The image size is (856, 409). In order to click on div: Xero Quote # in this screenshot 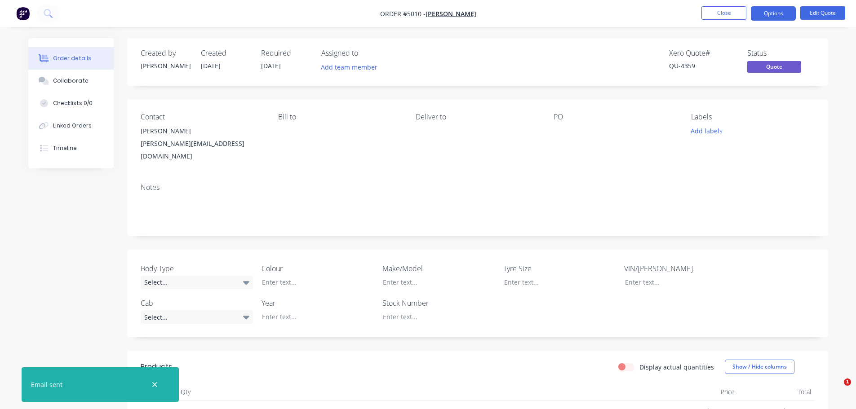, I will do `click(703, 53)`.